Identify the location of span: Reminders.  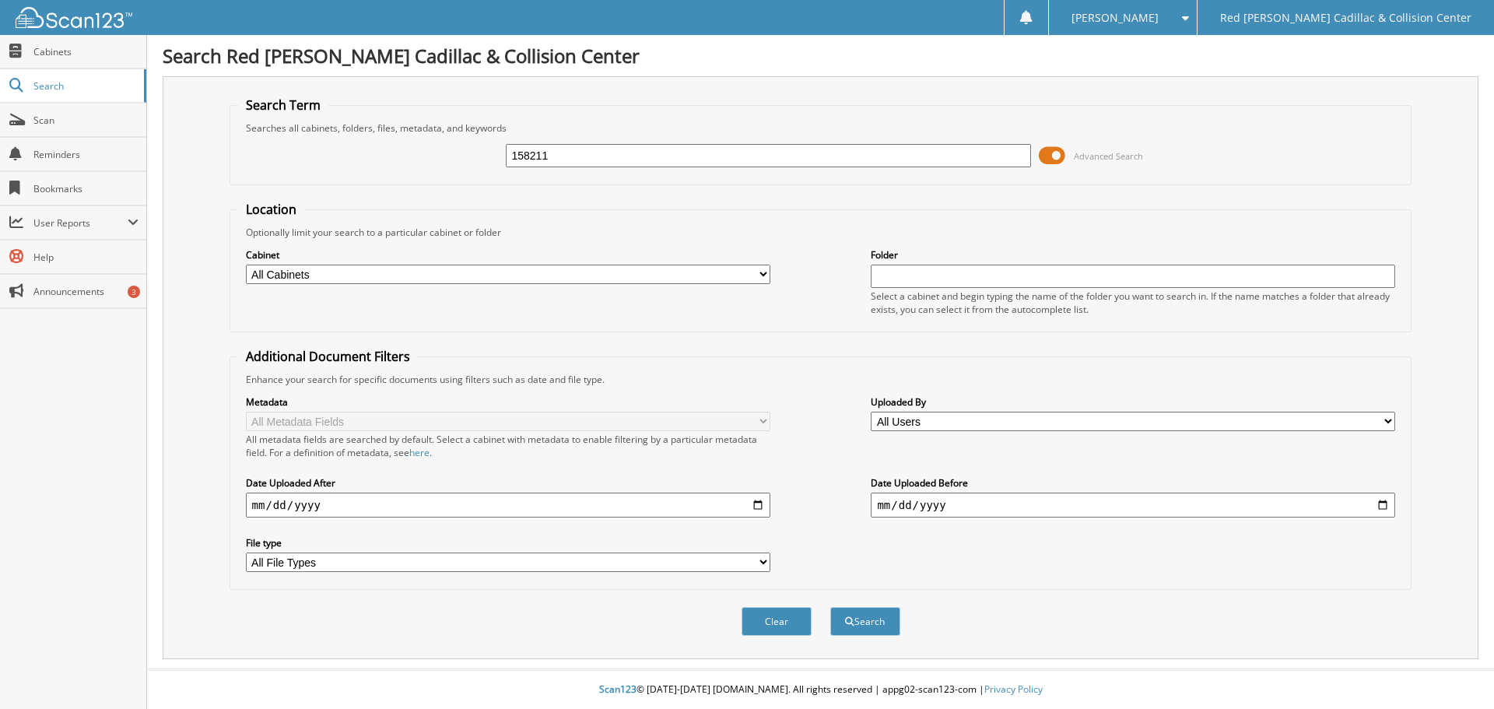
(86, 154).